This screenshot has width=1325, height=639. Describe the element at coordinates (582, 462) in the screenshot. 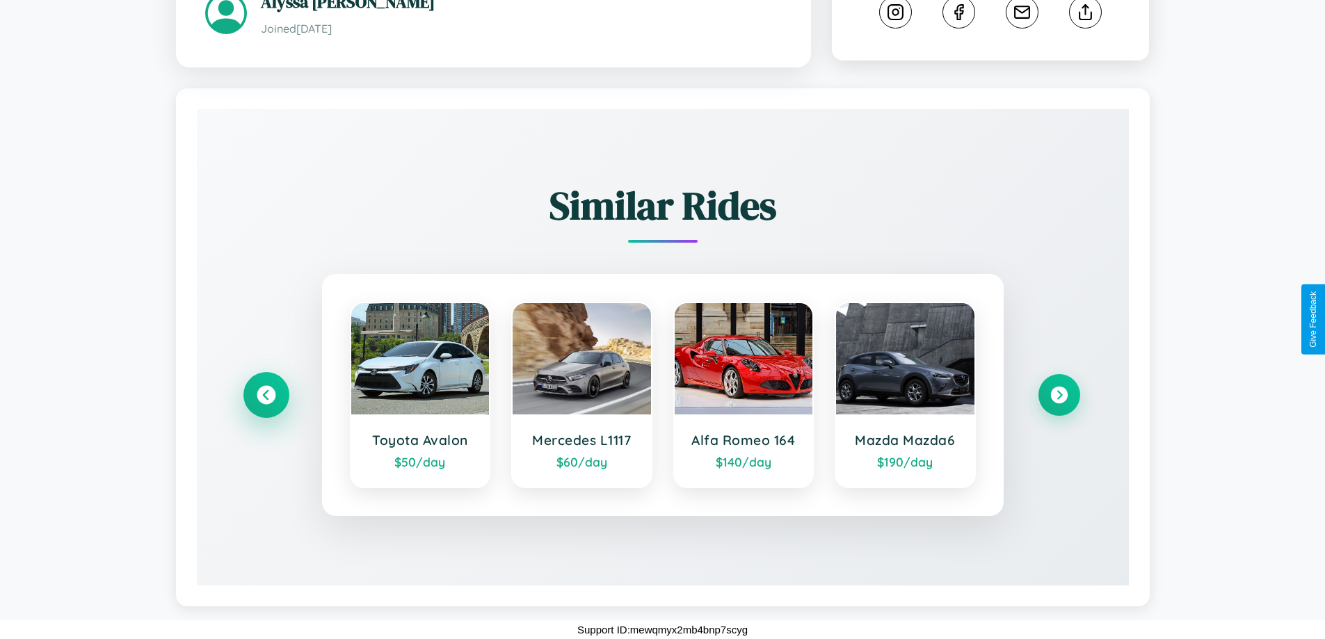

I see `div: $ 60 /day` at that location.